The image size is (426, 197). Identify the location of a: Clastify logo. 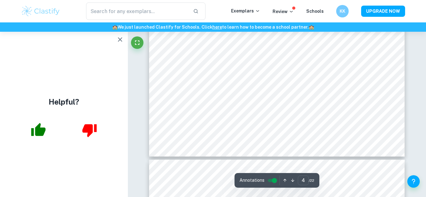
(41, 11).